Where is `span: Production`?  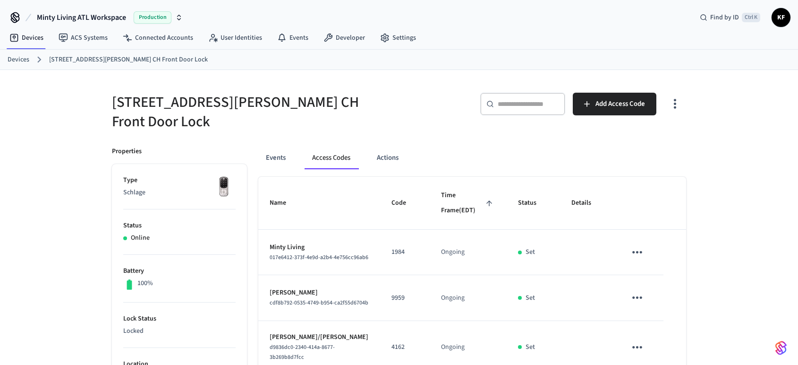
span: Production is located at coordinates (153, 17).